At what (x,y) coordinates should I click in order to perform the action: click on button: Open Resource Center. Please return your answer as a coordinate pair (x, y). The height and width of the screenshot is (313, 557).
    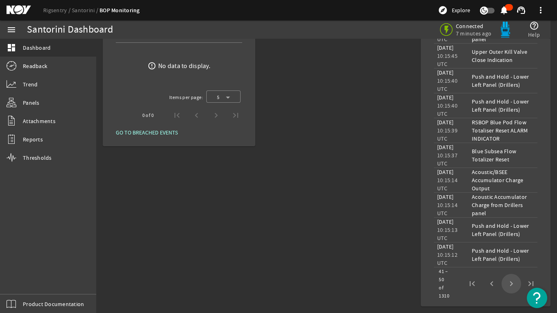
    Looking at the image, I should click on (537, 298).